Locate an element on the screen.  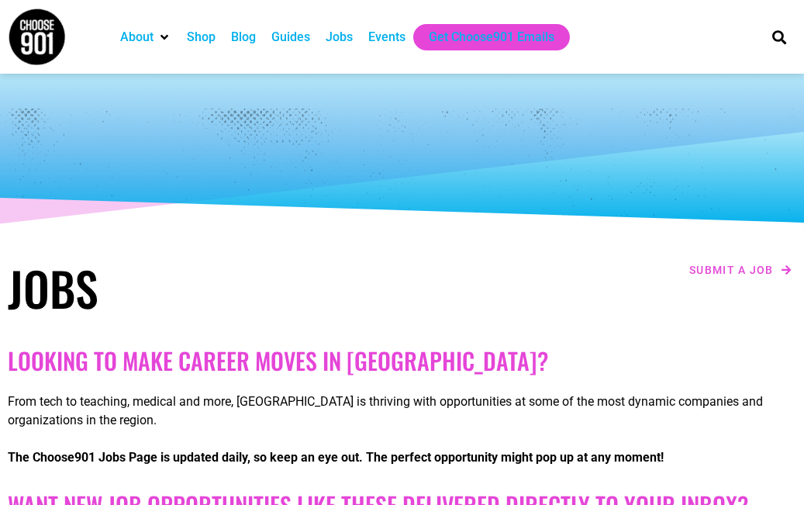
div: Shop is located at coordinates (201, 37).